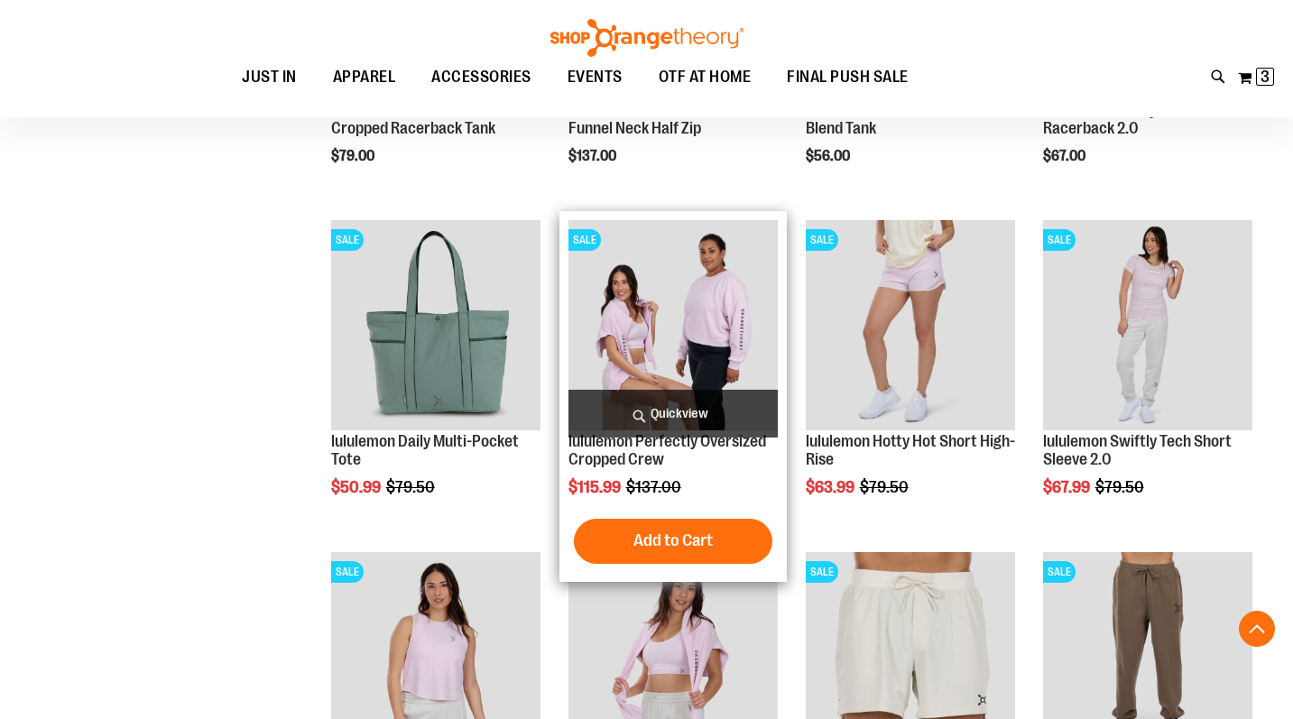  Describe the element at coordinates (899, 119) in the screenshot. I see `a: lululemon Classic-Fit Cotton Blend Tank` at that location.